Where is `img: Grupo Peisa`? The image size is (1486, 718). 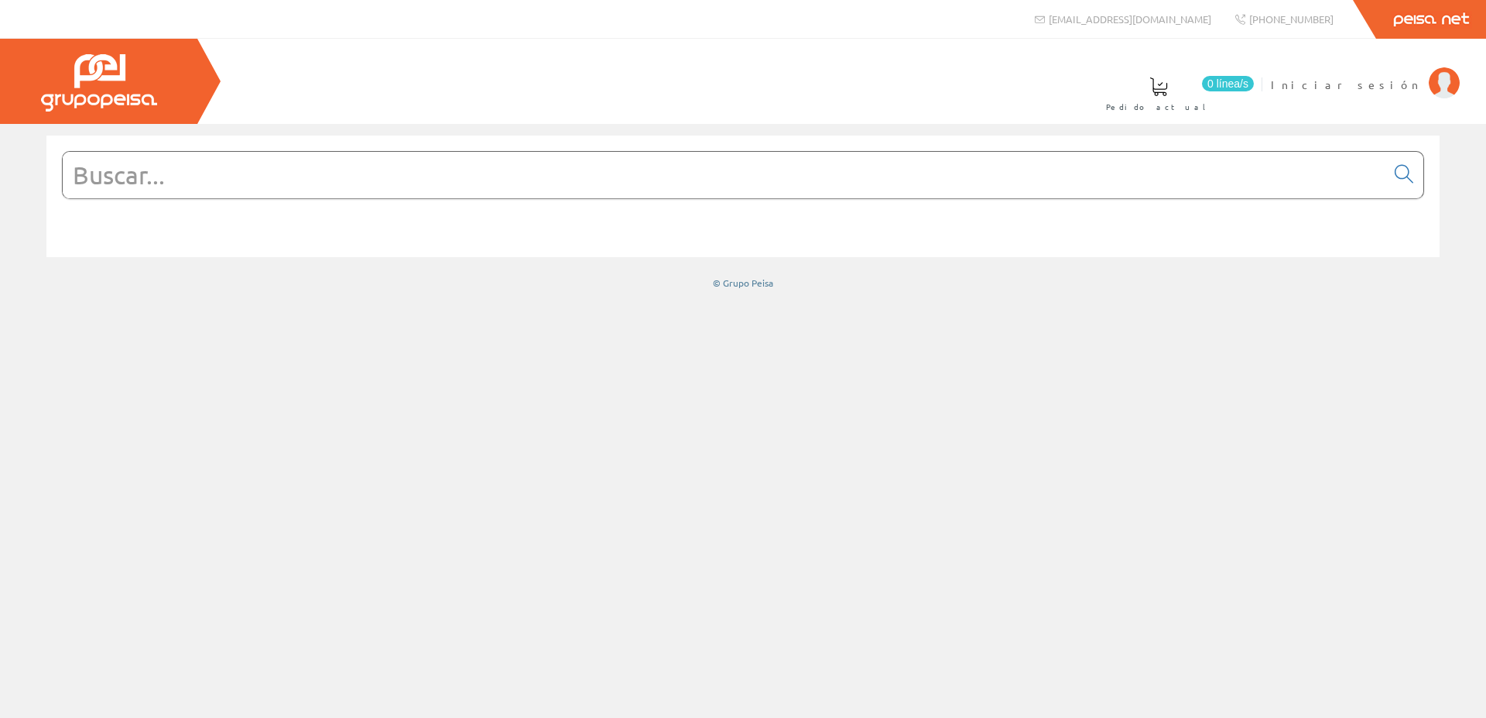
img: Grupo Peisa is located at coordinates (99, 83).